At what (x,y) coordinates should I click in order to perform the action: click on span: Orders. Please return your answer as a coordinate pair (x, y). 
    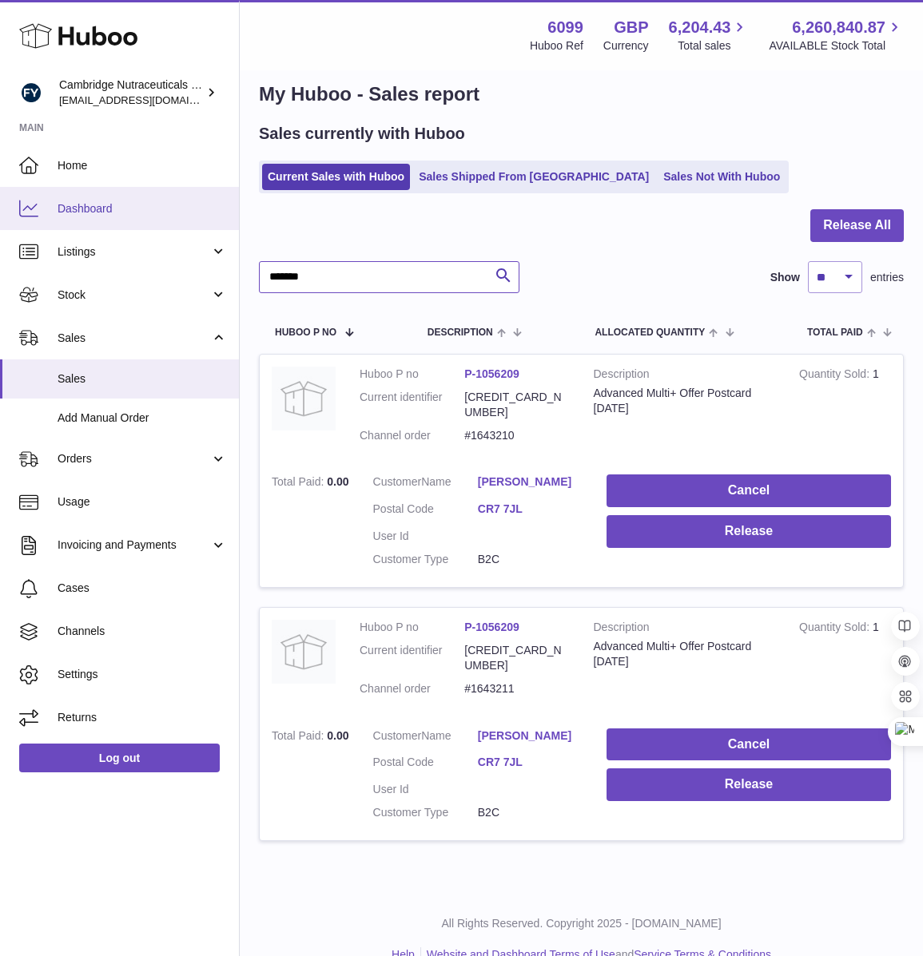
    Looking at the image, I should click on (133, 459).